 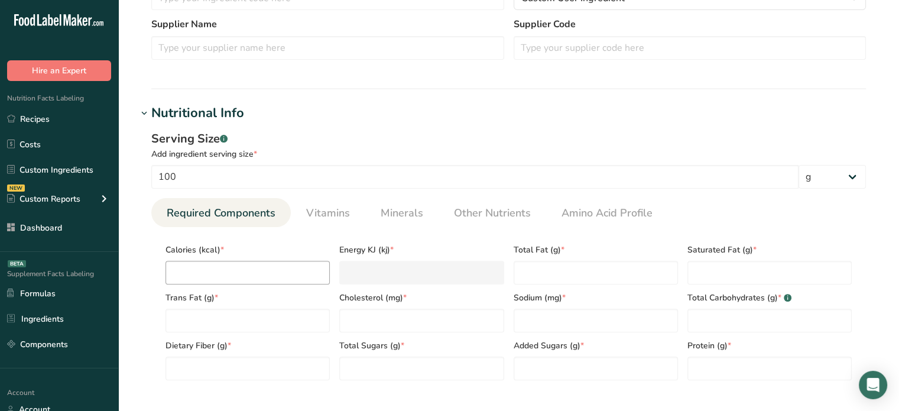 I want to click on span: Dietary Fiber (g), so click(x=248, y=345).